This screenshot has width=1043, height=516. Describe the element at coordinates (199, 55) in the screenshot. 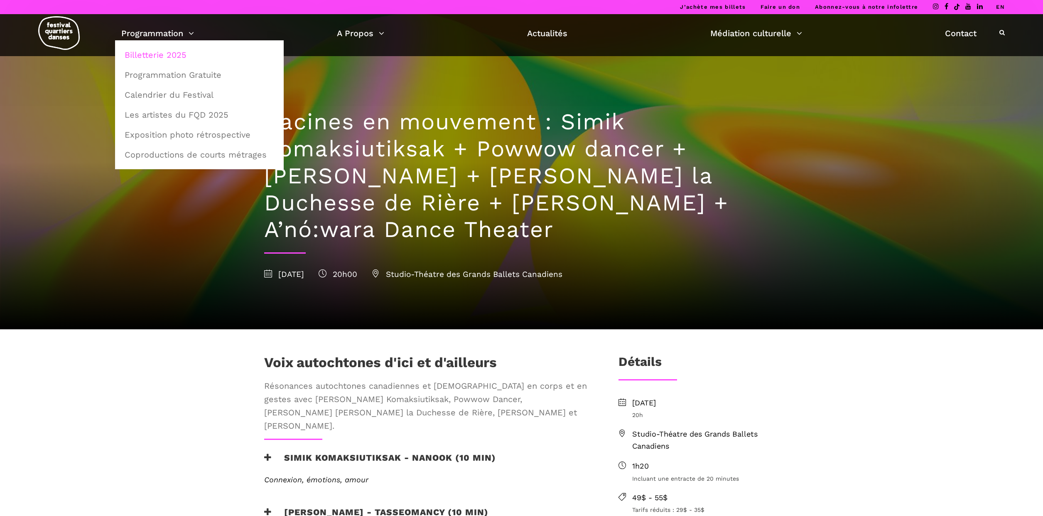

I see `a: Billetterie 2025` at that location.